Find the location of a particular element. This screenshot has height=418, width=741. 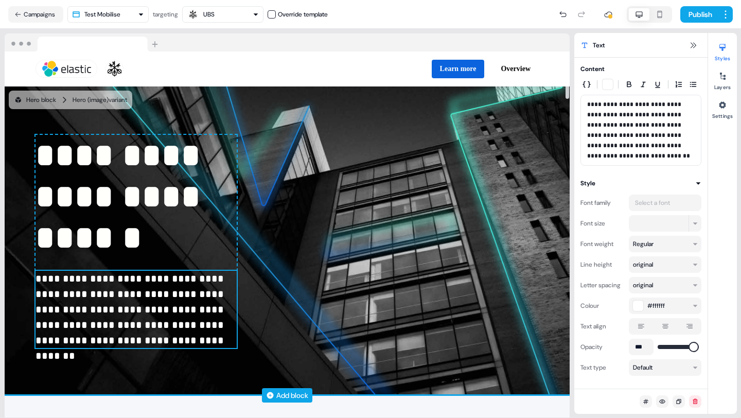

div: Add block is located at coordinates (292, 395).